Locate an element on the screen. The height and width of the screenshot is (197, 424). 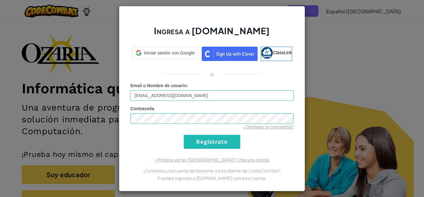
input: Regístrate is located at coordinates (212, 141).